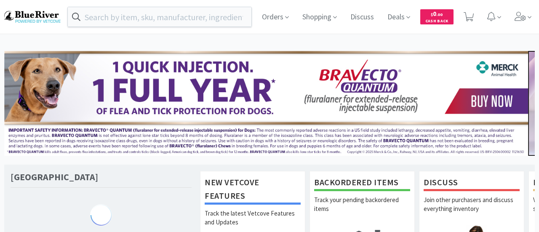  I want to click on span: Cash Back, so click(437, 21).